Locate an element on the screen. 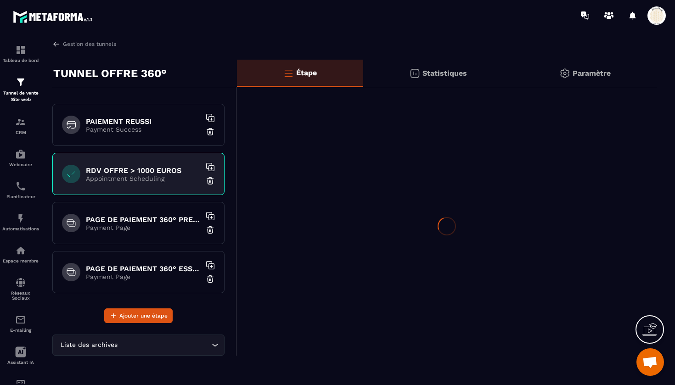 The height and width of the screenshot is (385, 675). span: Liste des archives is located at coordinates (89, 345).